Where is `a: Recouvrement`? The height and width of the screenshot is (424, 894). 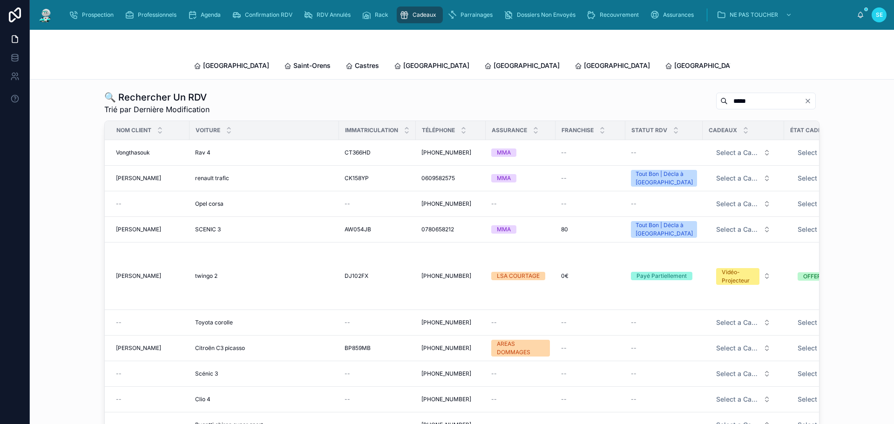
a: Recouvrement is located at coordinates (615, 15).